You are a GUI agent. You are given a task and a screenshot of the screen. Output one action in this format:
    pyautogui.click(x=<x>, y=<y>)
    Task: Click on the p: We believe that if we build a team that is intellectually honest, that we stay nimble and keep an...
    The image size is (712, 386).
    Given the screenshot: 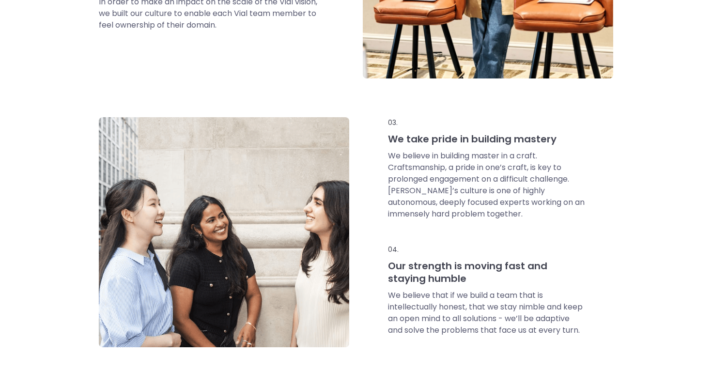 What is the action you would take?
    pyautogui.click(x=486, y=313)
    